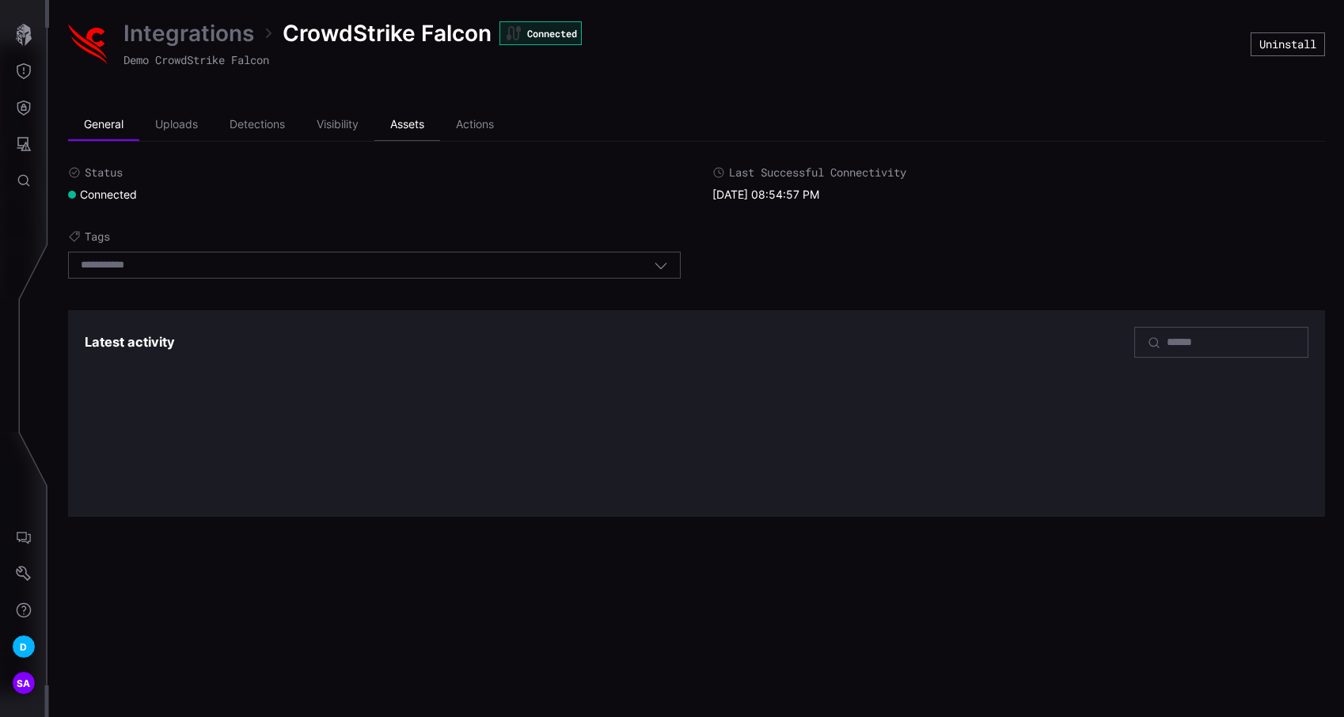 This screenshot has width=1344, height=717. What do you see at coordinates (257, 125) in the screenshot?
I see `li: Detections` at bounding box center [257, 125].